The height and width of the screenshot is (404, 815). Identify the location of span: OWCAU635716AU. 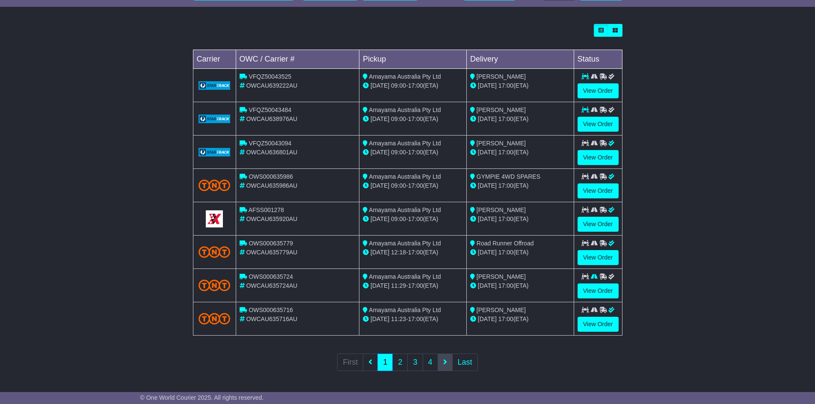
(272, 319).